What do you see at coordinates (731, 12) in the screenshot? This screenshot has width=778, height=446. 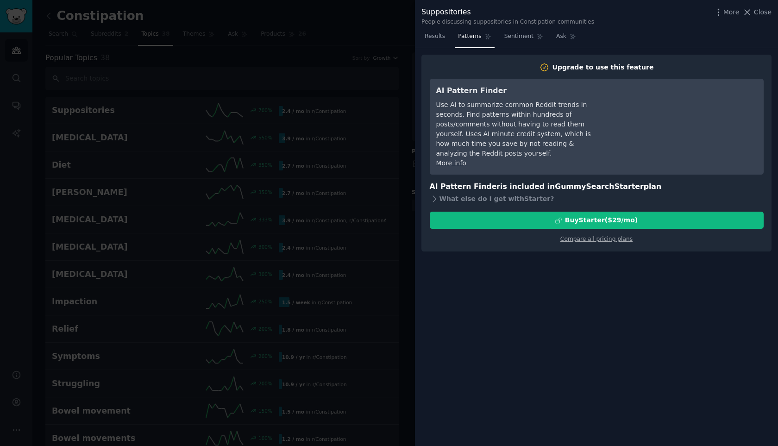 I see `span: More` at bounding box center [731, 12].